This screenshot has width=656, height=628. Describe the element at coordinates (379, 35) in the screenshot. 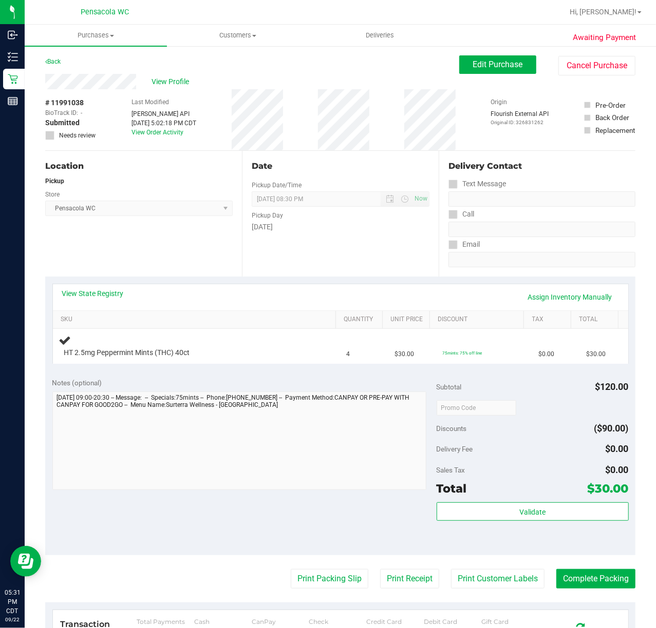

I see `a: Deliveries` at that location.